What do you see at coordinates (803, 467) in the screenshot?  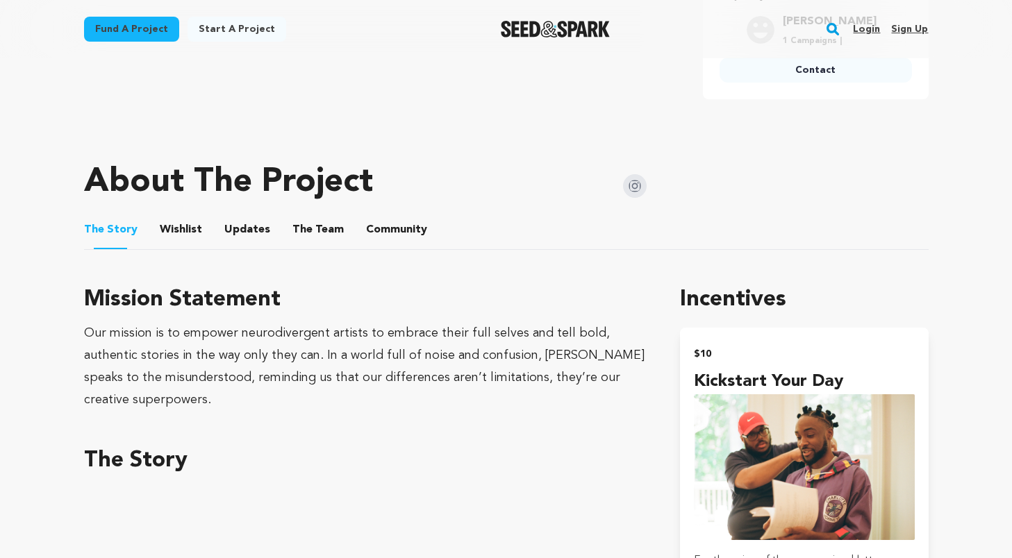 I see `img: incentive` at bounding box center [803, 467].